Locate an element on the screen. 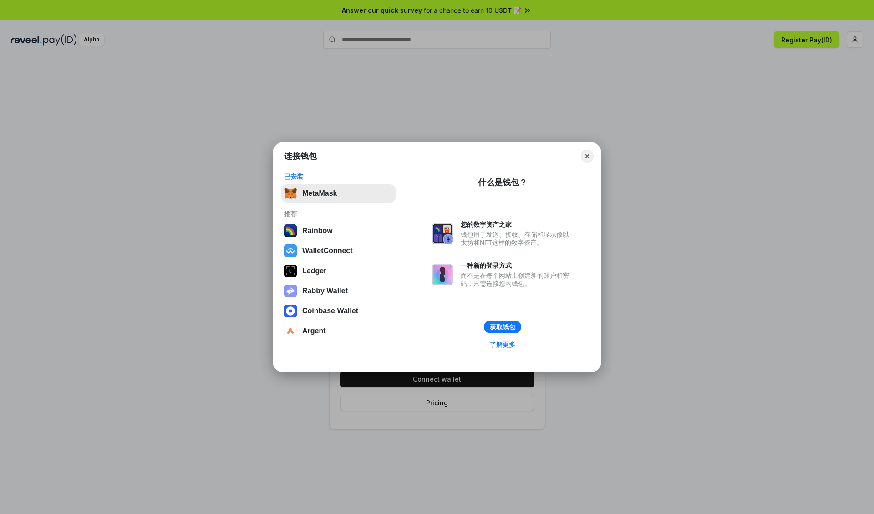 This screenshot has width=874, height=514. div: 了解更多 is located at coordinates (503, 345).